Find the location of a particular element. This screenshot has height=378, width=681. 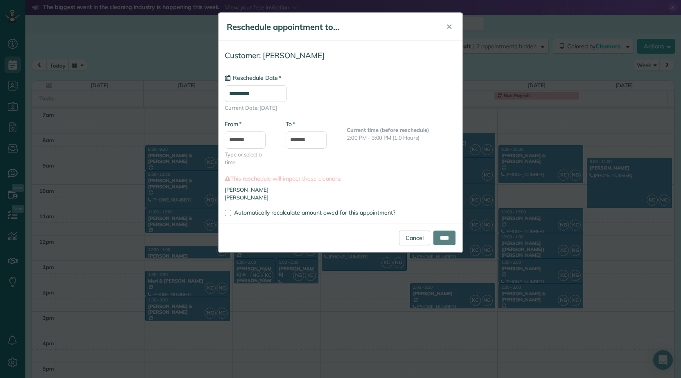

span: Automatically recalculate amount owed for this appointment? is located at coordinates (315, 212).